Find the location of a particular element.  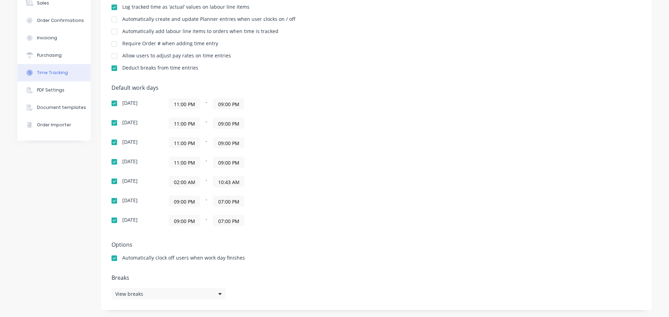

div: Automatically add labour line items to orders when time is tracked is located at coordinates (200, 31).